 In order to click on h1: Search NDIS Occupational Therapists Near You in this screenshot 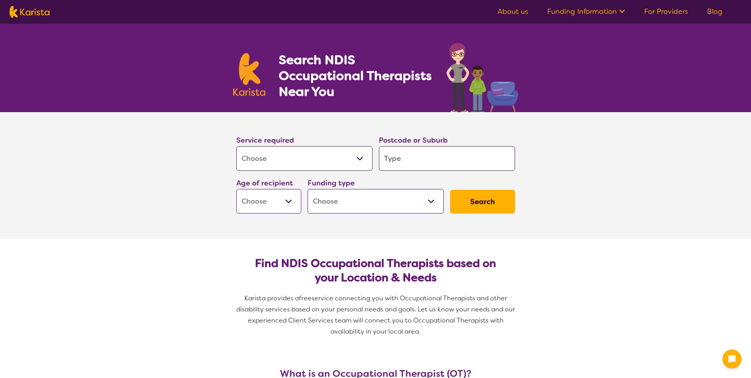, I will do `click(355, 76)`.